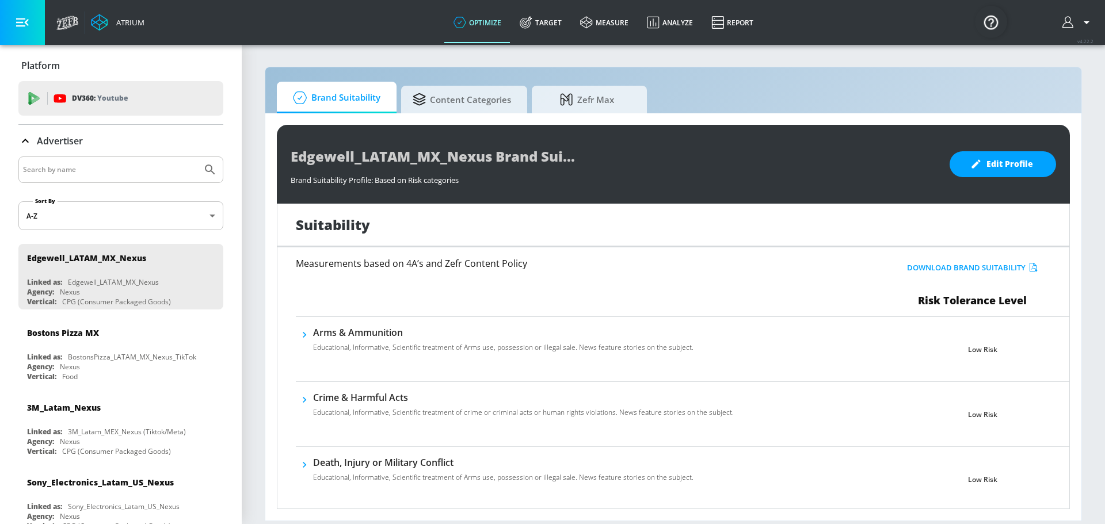  What do you see at coordinates (60, 141) in the screenshot?
I see `p: Advertiser` at bounding box center [60, 141].